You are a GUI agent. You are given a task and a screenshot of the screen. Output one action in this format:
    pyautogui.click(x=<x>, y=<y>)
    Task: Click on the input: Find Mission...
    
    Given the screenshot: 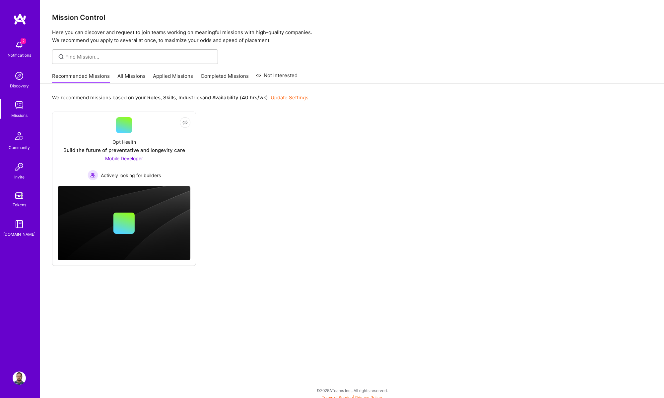 What is the action you would take?
    pyautogui.click(x=139, y=57)
    